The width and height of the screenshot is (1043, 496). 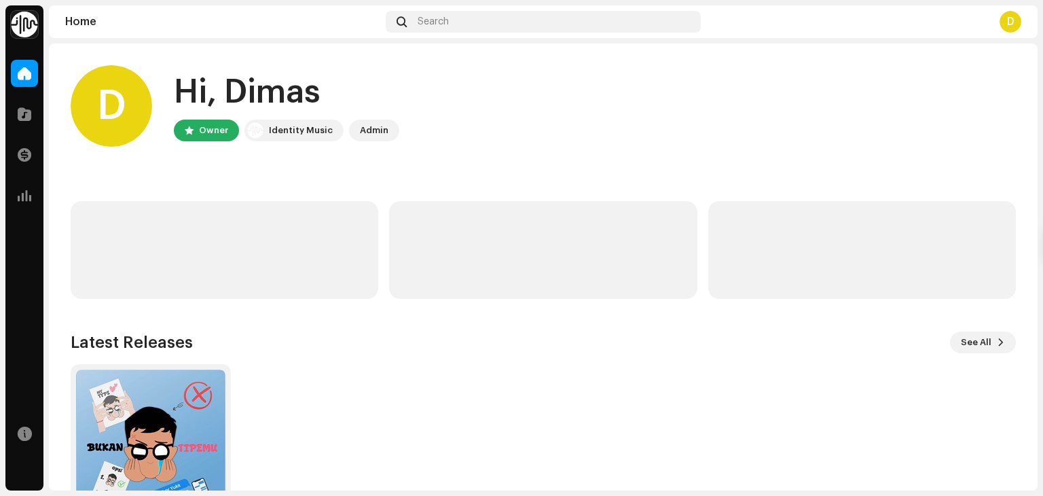 I want to click on div: Admin, so click(x=374, y=130).